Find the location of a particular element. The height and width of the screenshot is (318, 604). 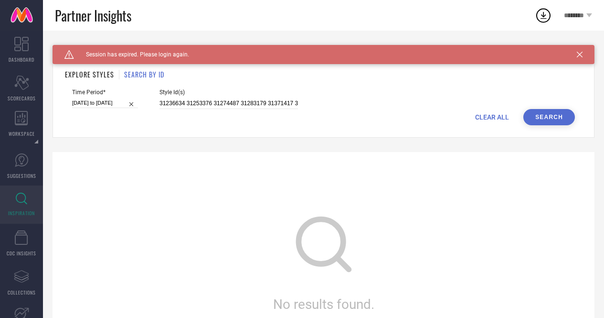

button: Search is located at coordinates (549, 117).